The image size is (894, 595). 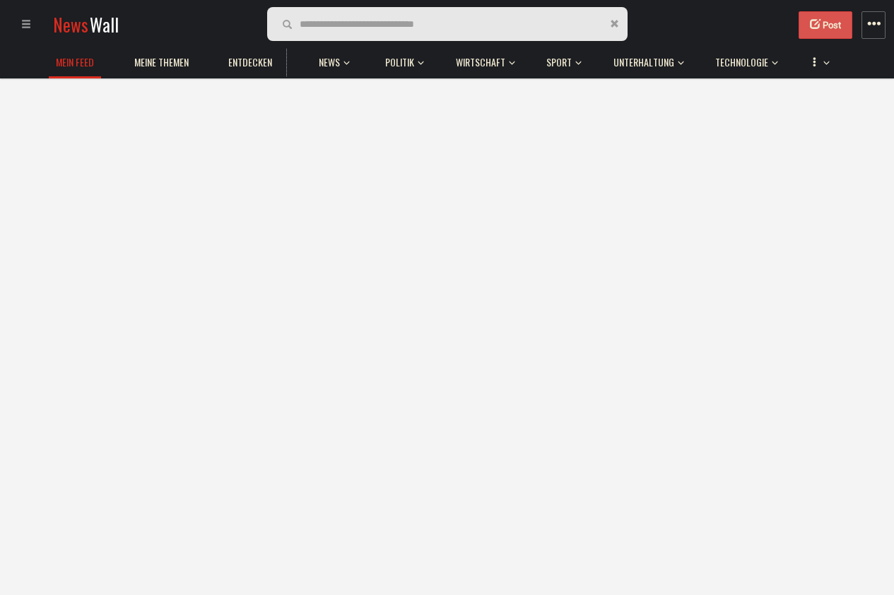 I want to click on button: Politik, so click(x=401, y=59).